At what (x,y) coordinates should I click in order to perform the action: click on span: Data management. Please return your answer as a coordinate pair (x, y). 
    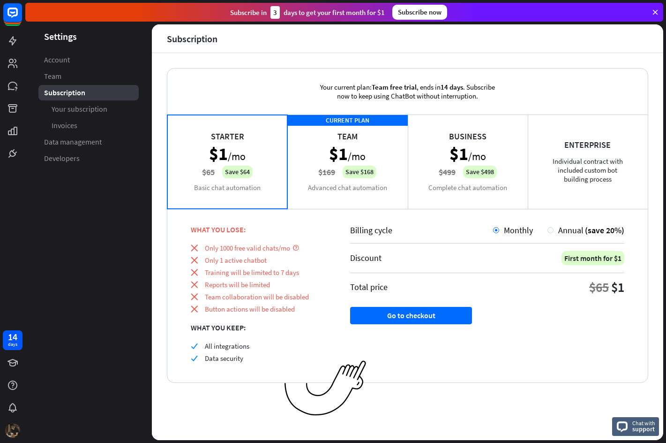
    Looking at the image, I should click on (73, 142).